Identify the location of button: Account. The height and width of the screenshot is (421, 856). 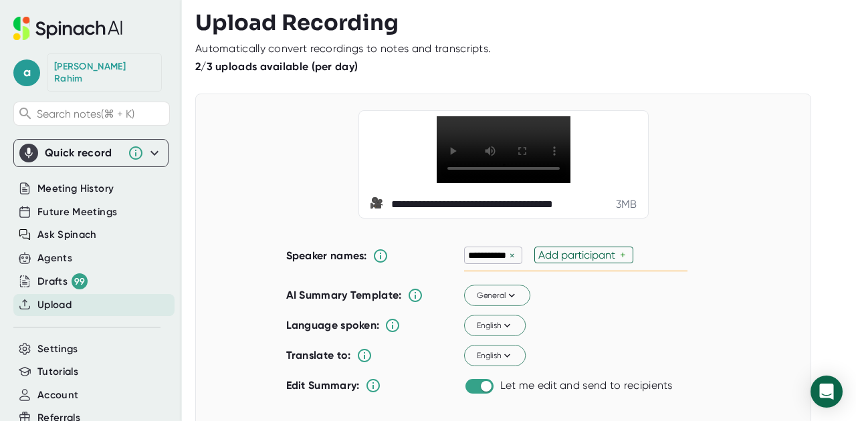
(58, 395).